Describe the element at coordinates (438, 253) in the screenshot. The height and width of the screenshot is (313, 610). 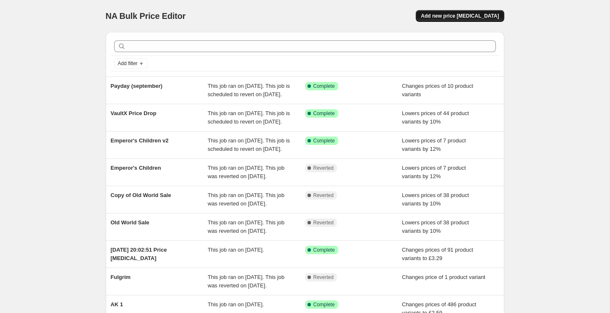
I see `span: Changes prices of 91 product variants to £3.29` at that location.